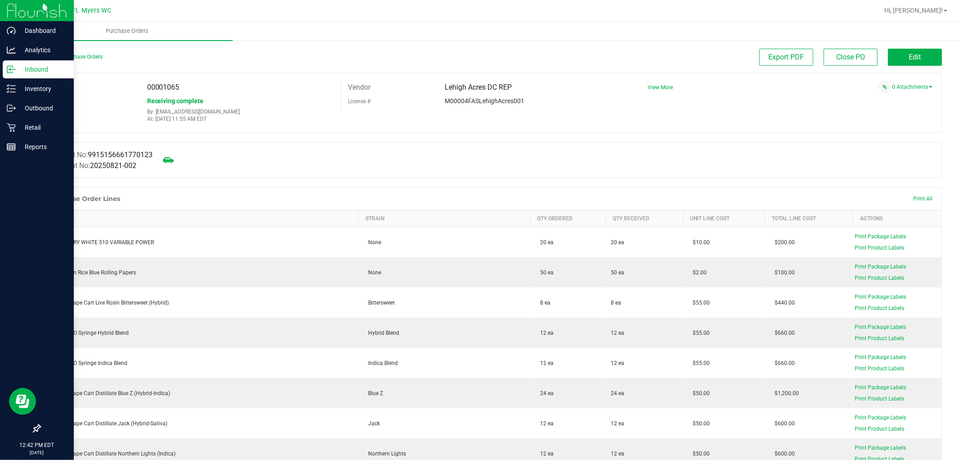 Image resolution: width=960 pixels, height=460 pixels. I want to click on span: Northern Lights, so click(385, 453).